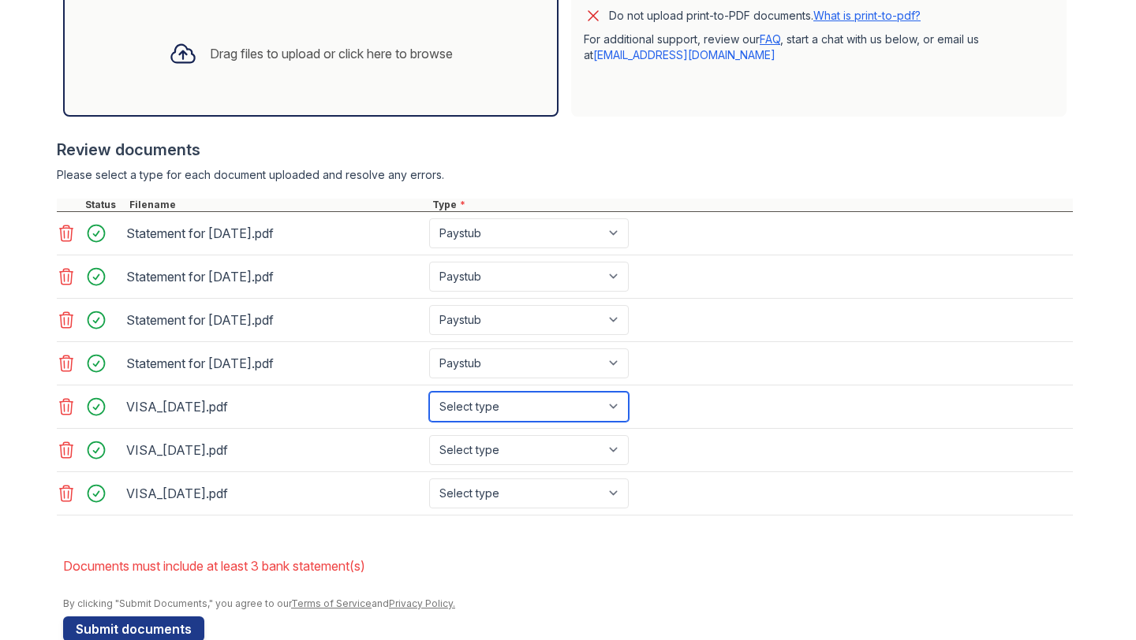 The image size is (1136, 640). What do you see at coordinates (568, 604) in the screenshot?
I see `div: By clicking "Submit Documents," you agree to our and` at bounding box center [568, 604].